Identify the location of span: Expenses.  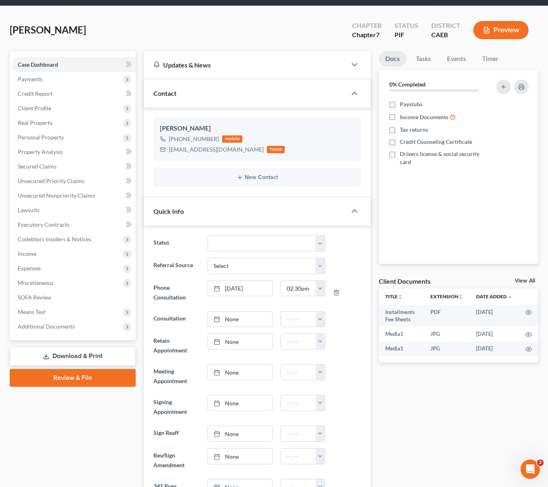
(29, 268).